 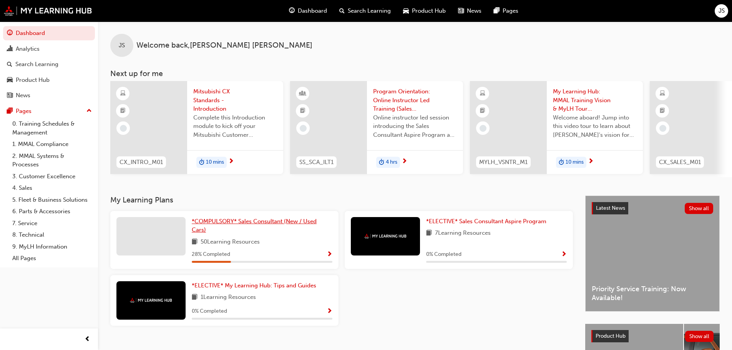 What do you see at coordinates (89, 111) in the screenshot?
I see `span: up-icon` at bounding box center [89, 111].